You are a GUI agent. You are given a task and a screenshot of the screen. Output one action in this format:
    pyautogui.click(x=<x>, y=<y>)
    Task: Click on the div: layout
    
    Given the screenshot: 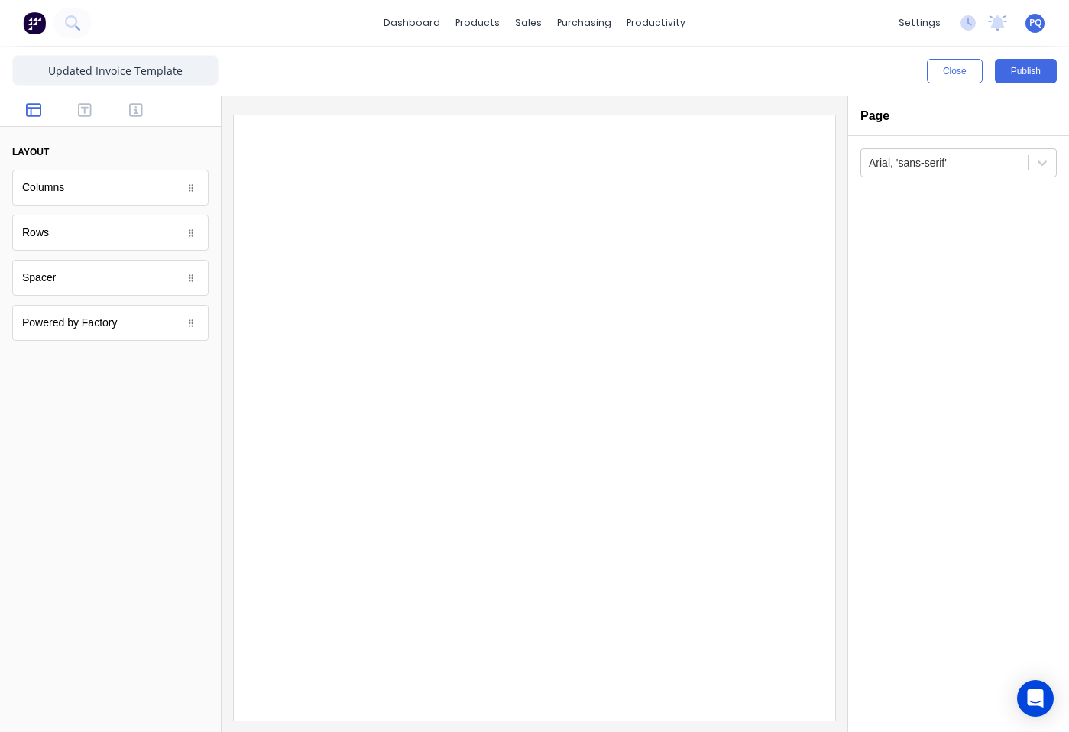 What is the action you would take?
    pyautogui.click(x=31, y=152)
    